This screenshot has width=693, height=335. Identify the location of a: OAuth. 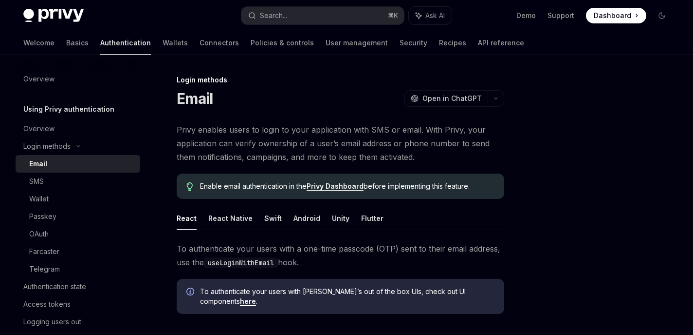
(78, 234).